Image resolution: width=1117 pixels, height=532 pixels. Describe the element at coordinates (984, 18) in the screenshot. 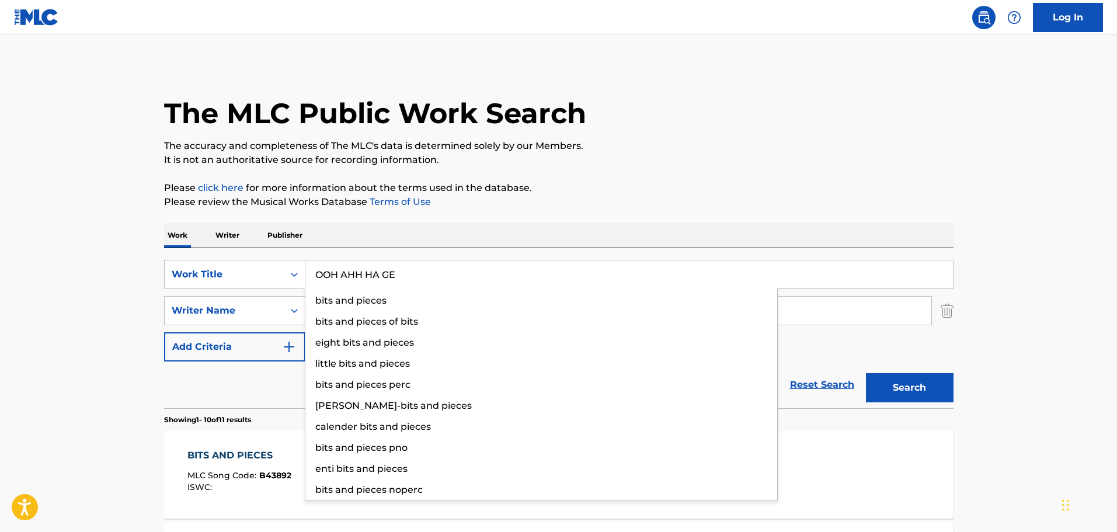

I see `img: search` at that location.